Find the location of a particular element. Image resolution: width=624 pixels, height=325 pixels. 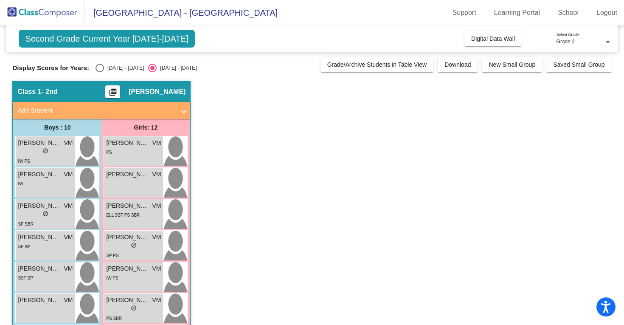

span: Grade/Archive Students in Table View is located at coordinates (377, 65).